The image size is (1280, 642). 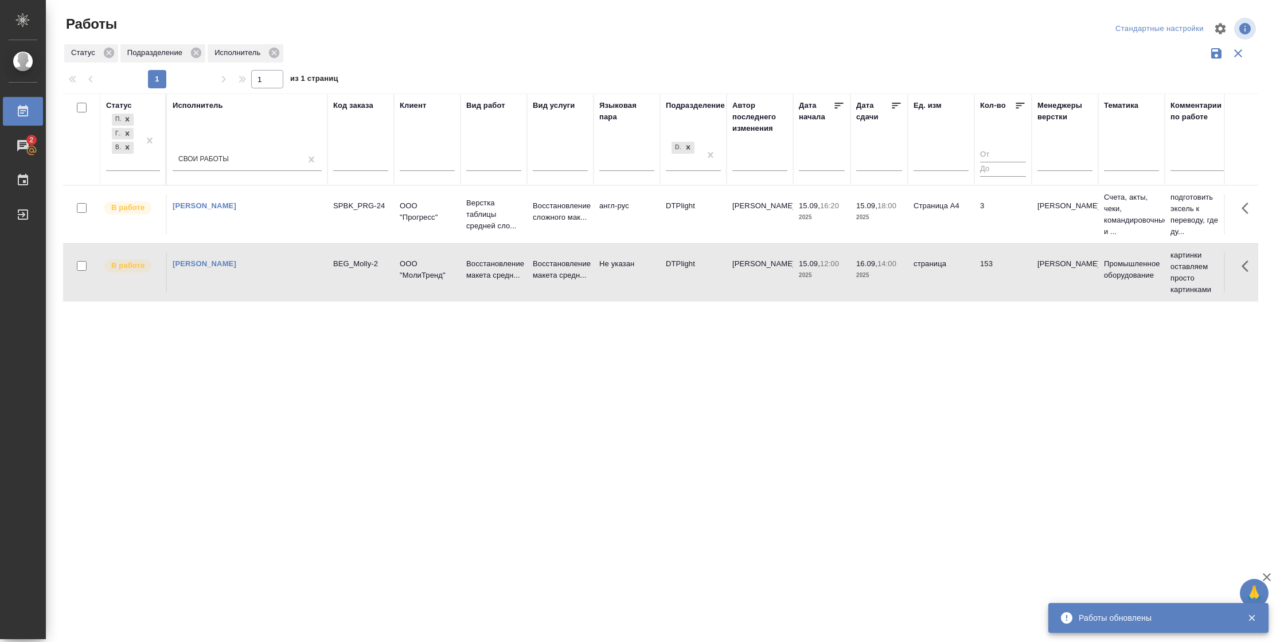 I want to click on p: 16.09,, so click(x=866, y=263).